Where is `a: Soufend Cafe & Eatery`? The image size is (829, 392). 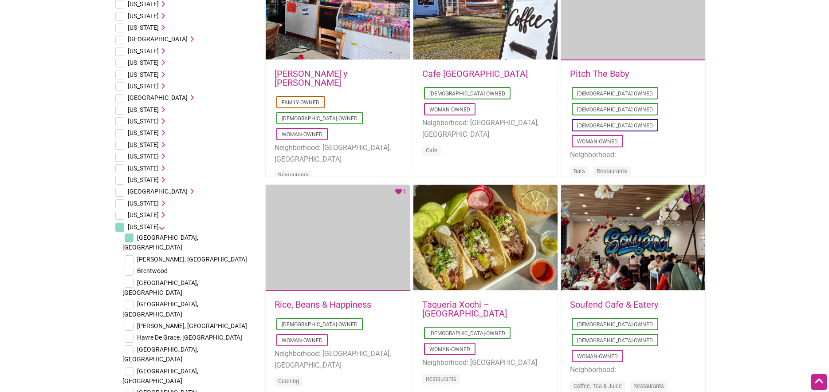
a: Soufend Cafe & Eatery is located at coordinates (614, 304).